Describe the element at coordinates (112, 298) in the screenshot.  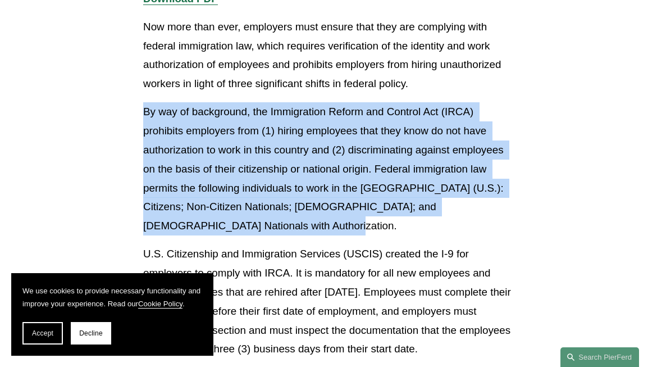
I see `p: We use cookies to provide necessary functionality and improve your experience. Read our .` at that location.